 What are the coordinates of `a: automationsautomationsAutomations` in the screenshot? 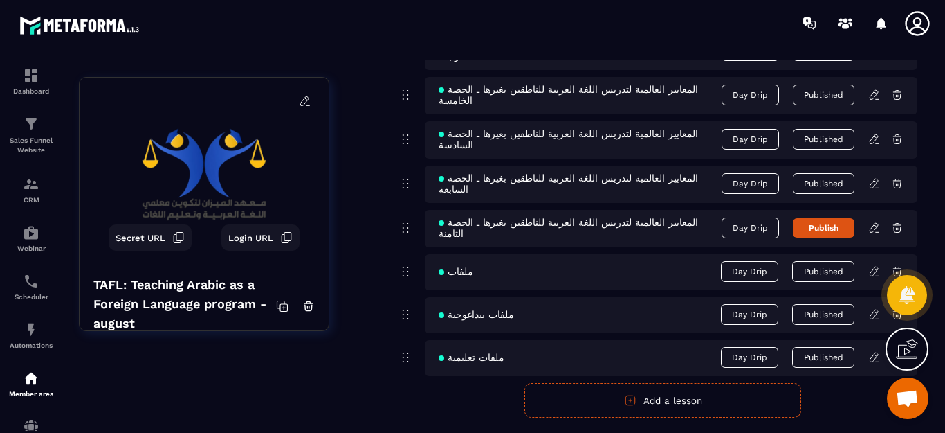 It's located at (31, 335).